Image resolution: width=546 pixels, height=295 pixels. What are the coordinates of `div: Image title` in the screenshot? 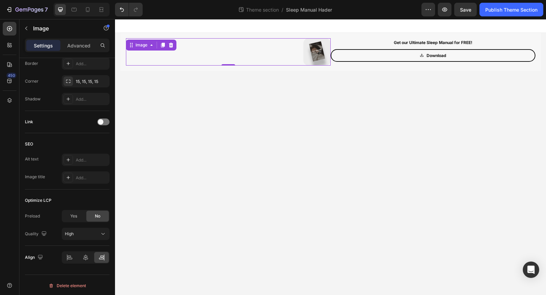 It's located at (35, 177).